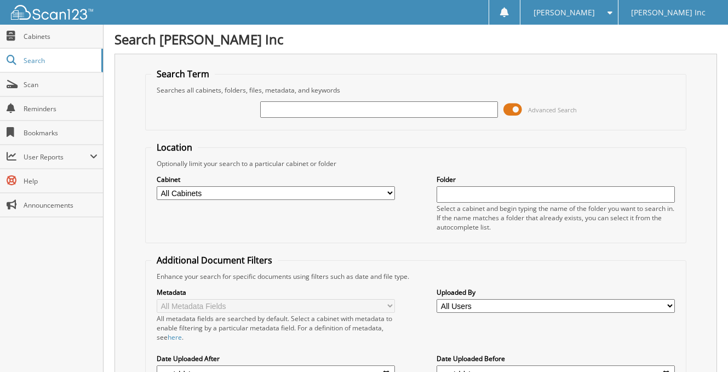 The image size is (728, 372). What do you see at coordinates (52, 12) in the screenshot?
I see `img: scan123-logo-white.svg` at bounding box center [52, 12].